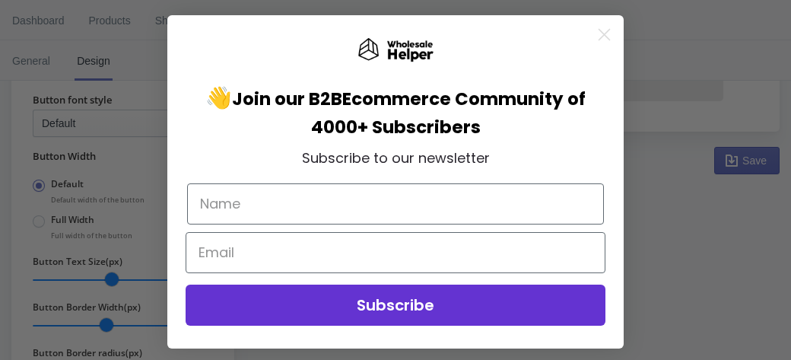 The height and width of the screenshot is (360, 791). I want to click on button: Subscribe, so click(396, 305).